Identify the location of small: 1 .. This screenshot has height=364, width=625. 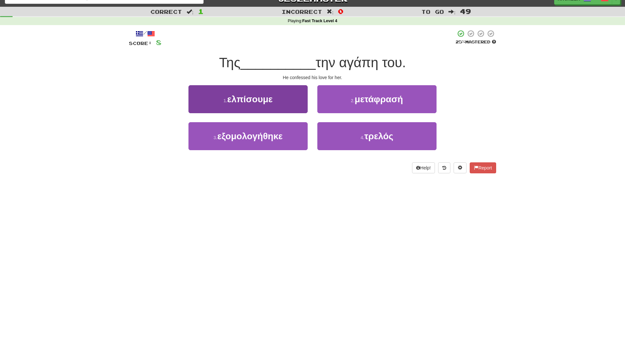
(225, 101).